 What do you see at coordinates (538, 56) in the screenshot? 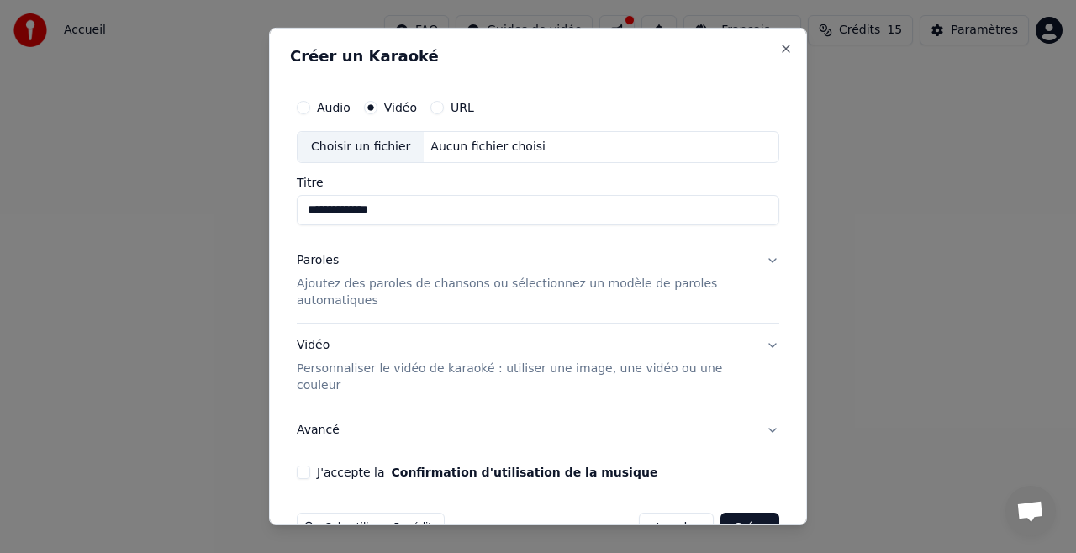
I see `h2: Créer un Karaoké` at bounding box center [538, 56].